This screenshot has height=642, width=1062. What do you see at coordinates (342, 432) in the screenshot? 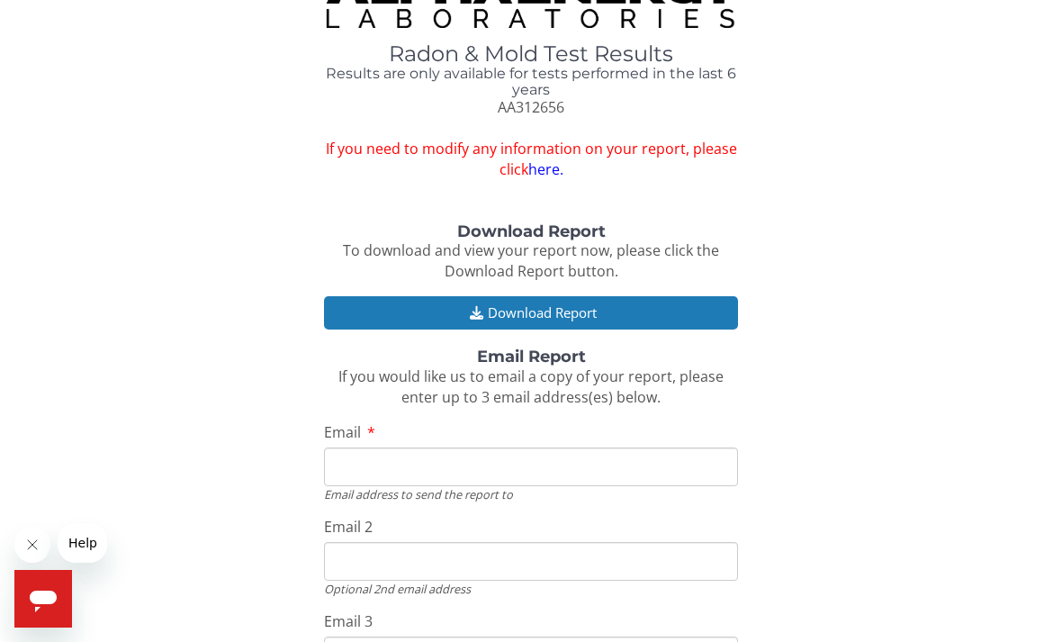
I see `span: Email` at bounding box center [342, 432].